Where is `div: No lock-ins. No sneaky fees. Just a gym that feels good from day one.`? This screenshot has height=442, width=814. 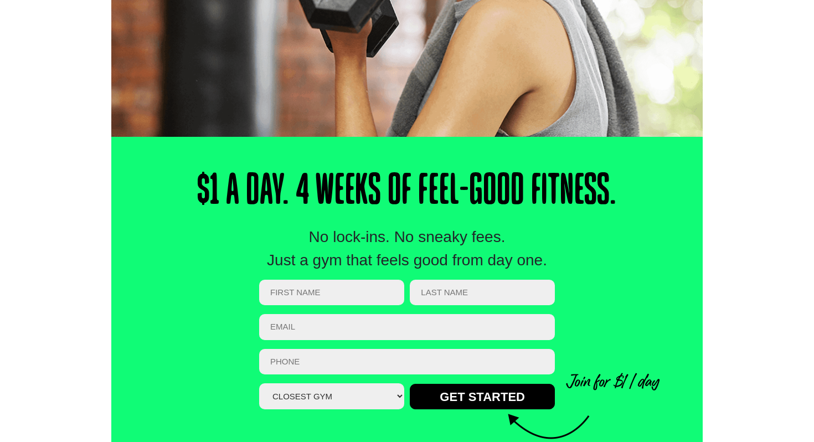
div: No lock-ins. No sneaky fees. Just a gym that feels good from day one. is located at coordinates (407, 249).